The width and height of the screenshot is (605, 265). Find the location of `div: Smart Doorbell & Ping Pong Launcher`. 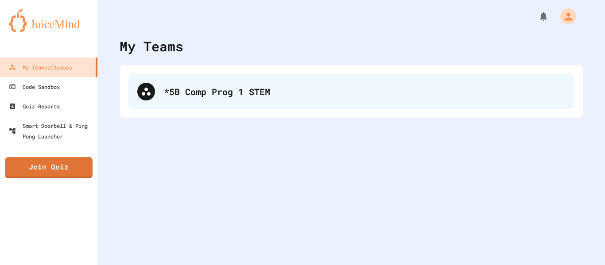

div: Smart Doorbell & Ping Pong Launcher is located at coordinates (51, 131).